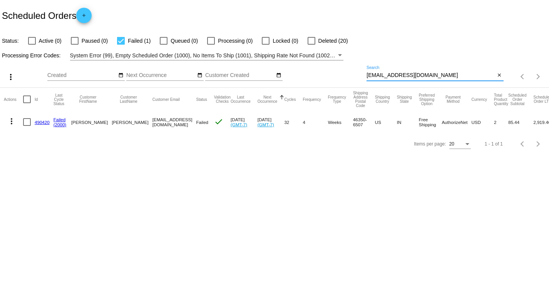 The width and height of the screenshot is (549, 281). Describe the element at coordinates (333, 41) in the screenshot. I see `span: Deleted (20)` at that location.